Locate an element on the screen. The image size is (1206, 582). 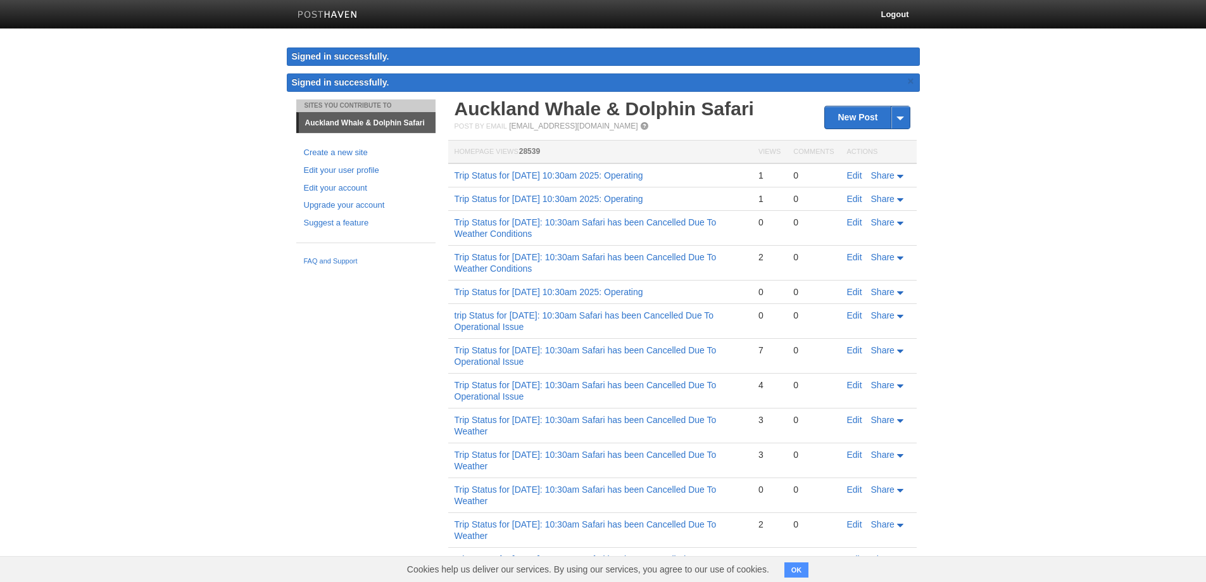
span: Post by Email is located at coordinates (481, 126).